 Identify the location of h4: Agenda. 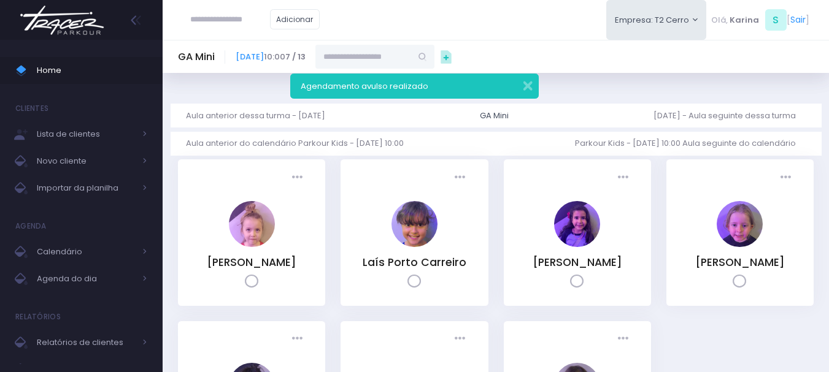
(31, 226).